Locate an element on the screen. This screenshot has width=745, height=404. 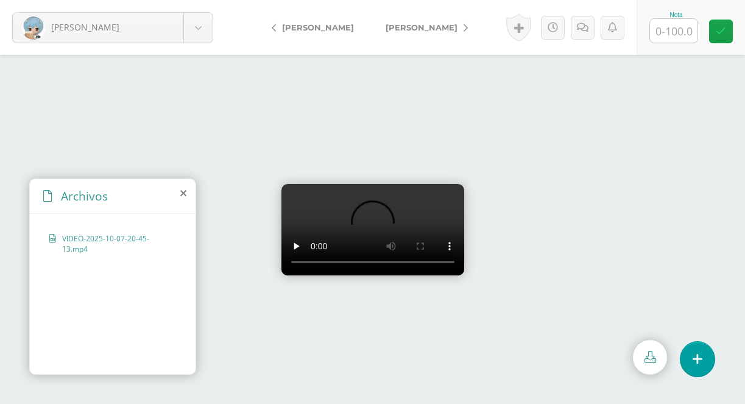
img: 1b12269bf5ccd31aadb6f94b437e5e17.png is located at coordinates (33, 28).